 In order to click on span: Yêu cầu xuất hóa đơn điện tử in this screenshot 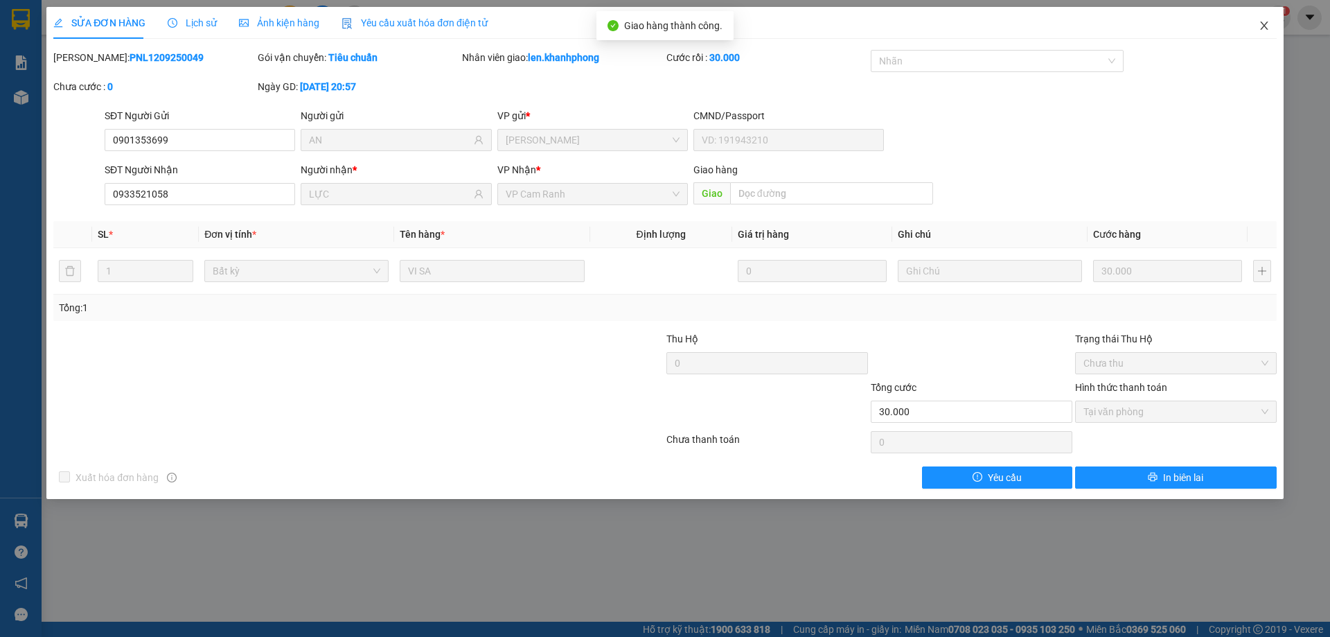, I will do `click(414, 23)`.